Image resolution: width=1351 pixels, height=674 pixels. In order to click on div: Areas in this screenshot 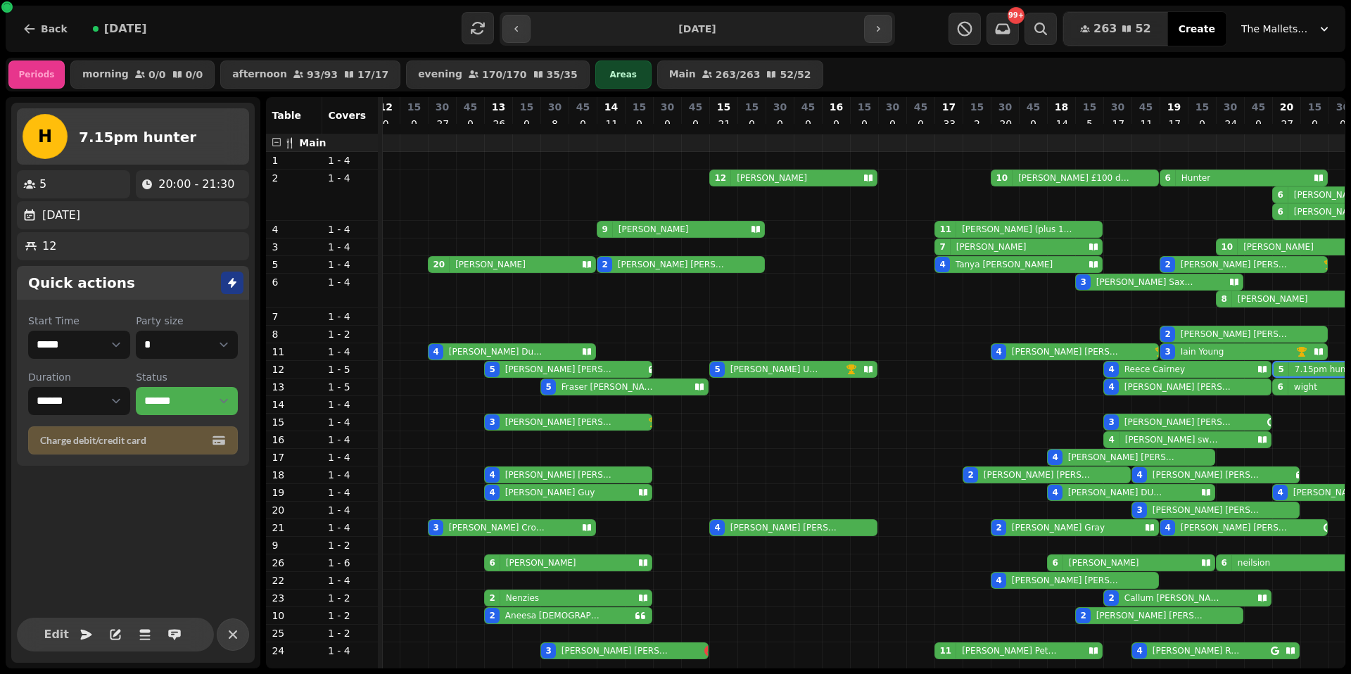, I will do `click(624, 75)`.